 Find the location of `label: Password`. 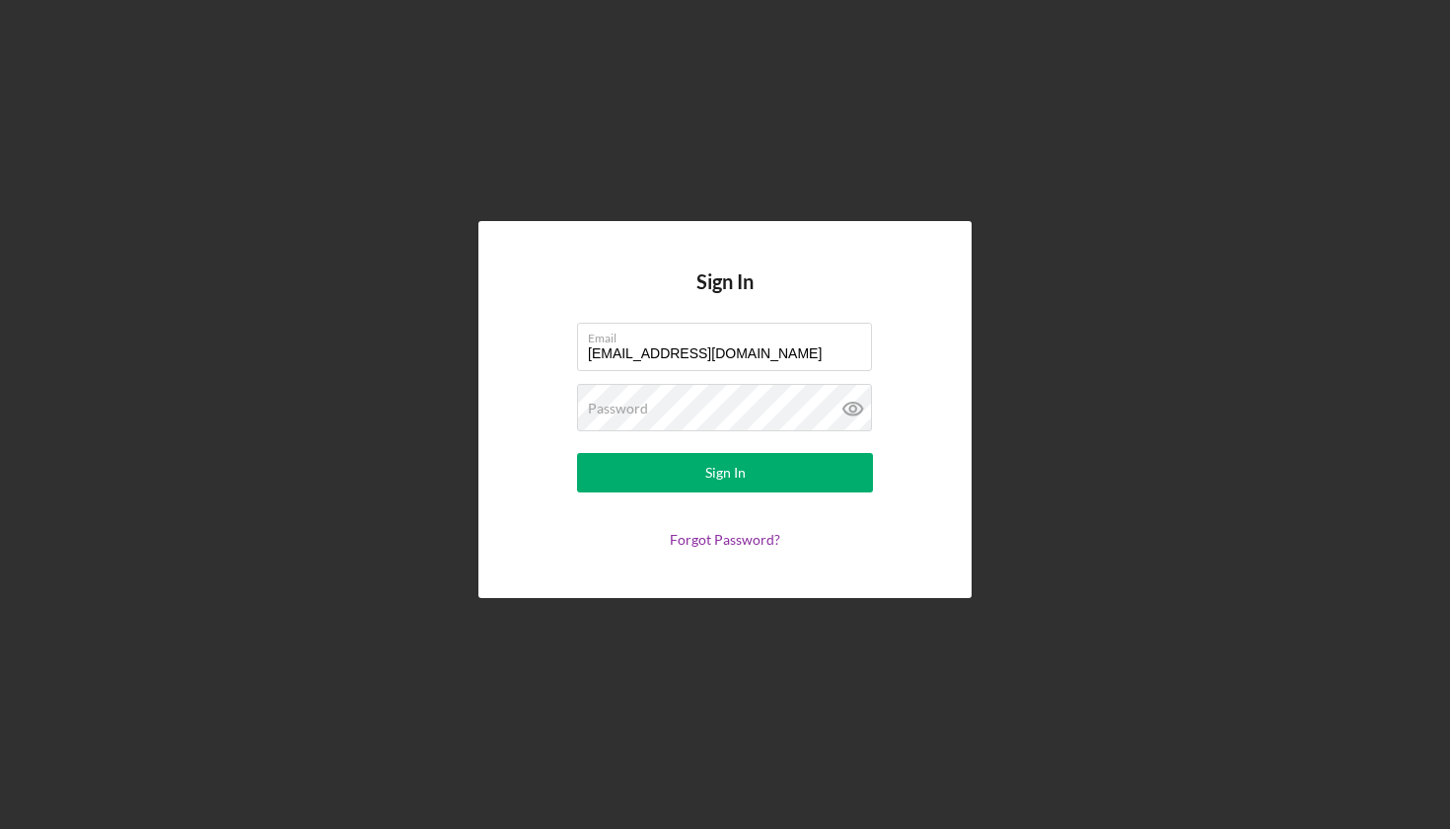

label: Password is located at coordinates (618, 408).